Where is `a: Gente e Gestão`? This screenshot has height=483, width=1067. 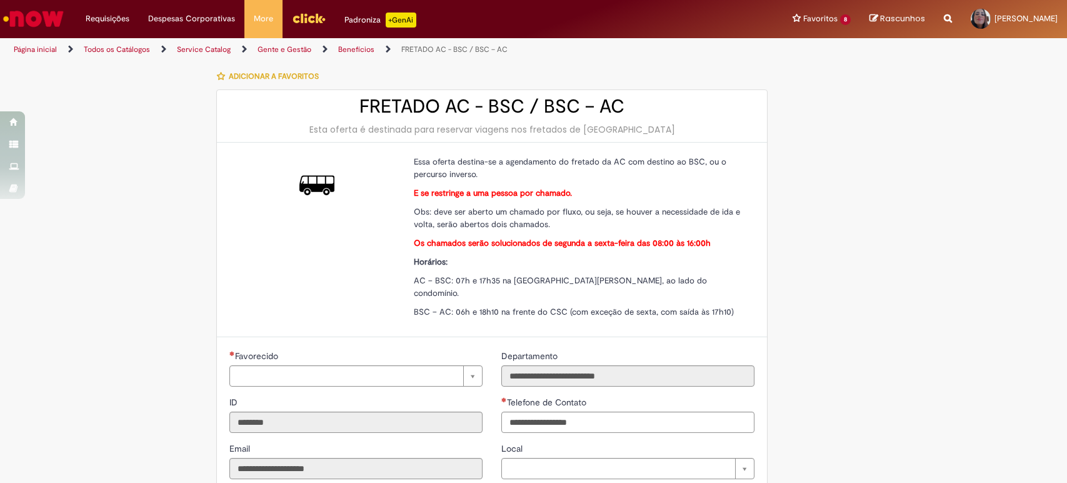 a: Gente e Gestão is located at coordinates (284, 49).